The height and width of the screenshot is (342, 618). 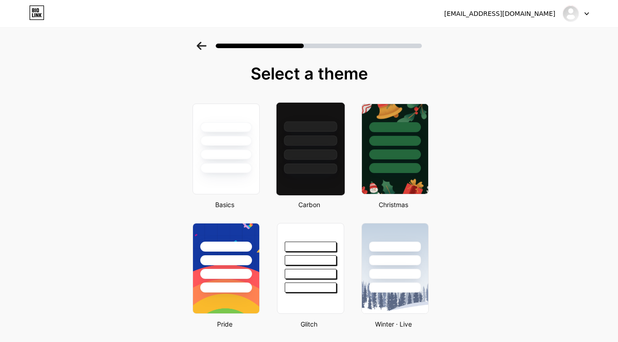 What do you see at coordinates (394, 204) in the screenshot?
I see `div: Christmas` at bounding box center [394, 204].